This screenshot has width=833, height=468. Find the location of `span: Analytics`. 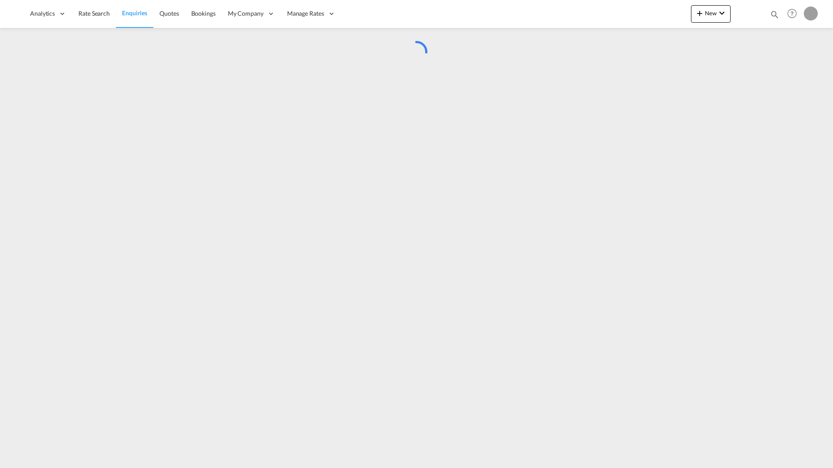

span: Analytics is located at coordinates (42, 14).